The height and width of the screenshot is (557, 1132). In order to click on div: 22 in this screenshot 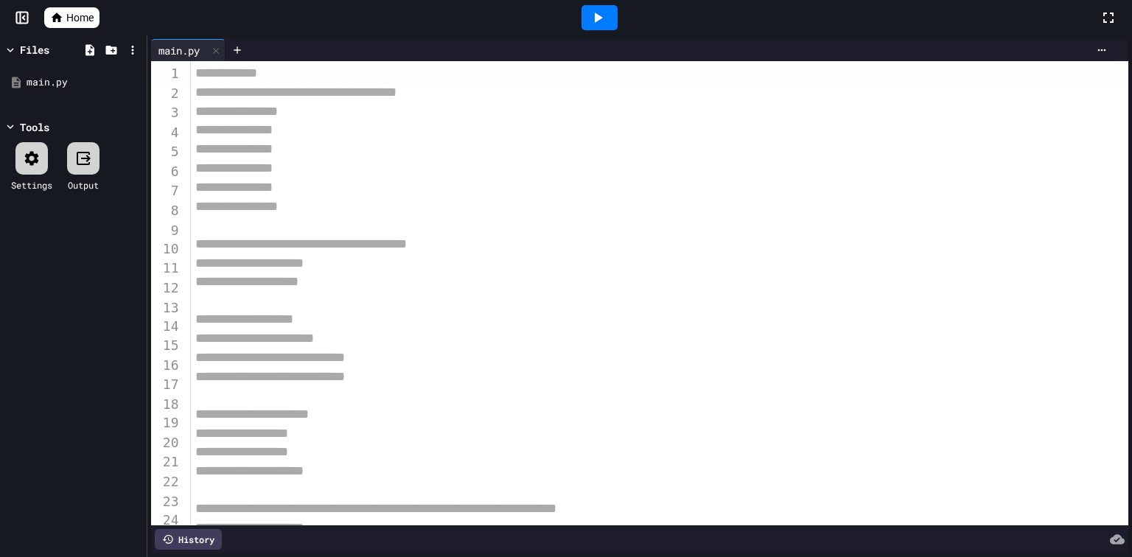, I will do `click(166, 482)`.